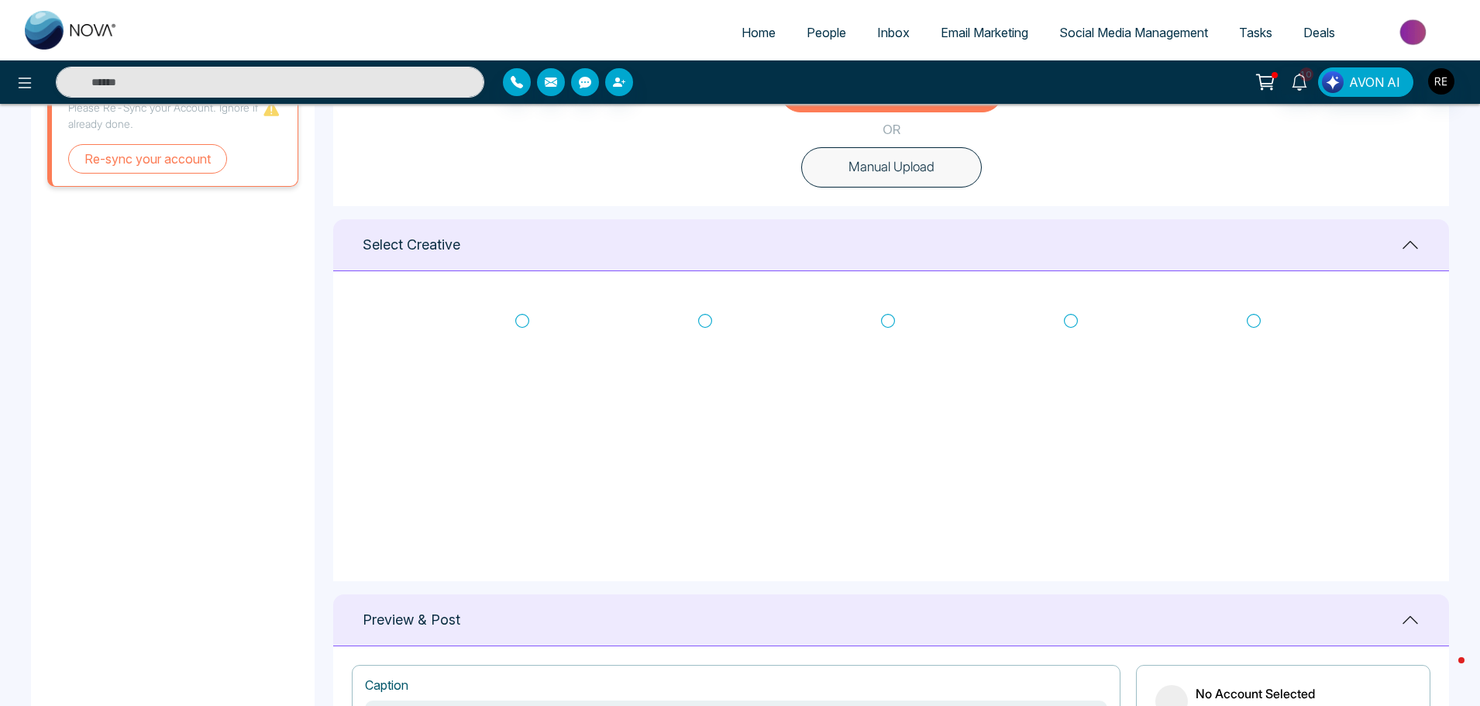 Image resolution: width=1480 pixels, height=706 pixels. Describe the element at coordinates (1134, 33) in the screenshot. I see `span: Social Media Management` at that location.